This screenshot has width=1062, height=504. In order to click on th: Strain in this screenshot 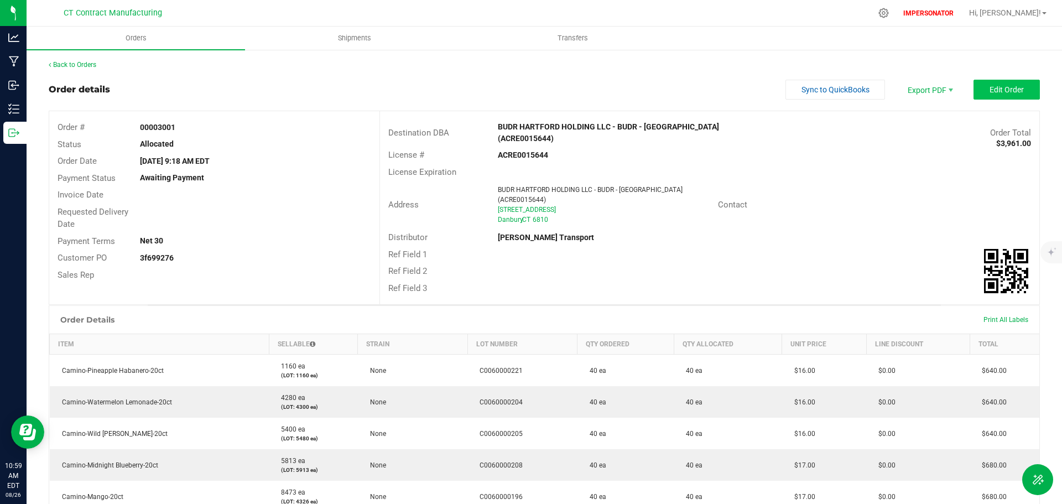, I will do `click(413, 344)`.